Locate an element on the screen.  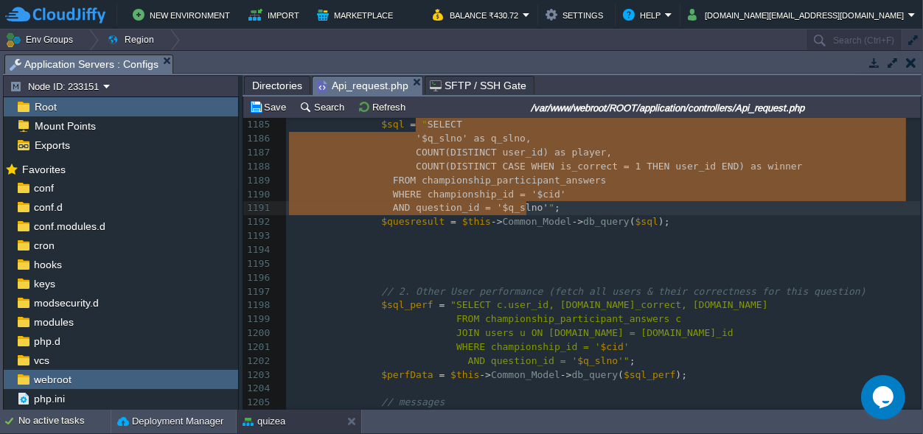
div: 1195 is located at coordinates (258, 264).